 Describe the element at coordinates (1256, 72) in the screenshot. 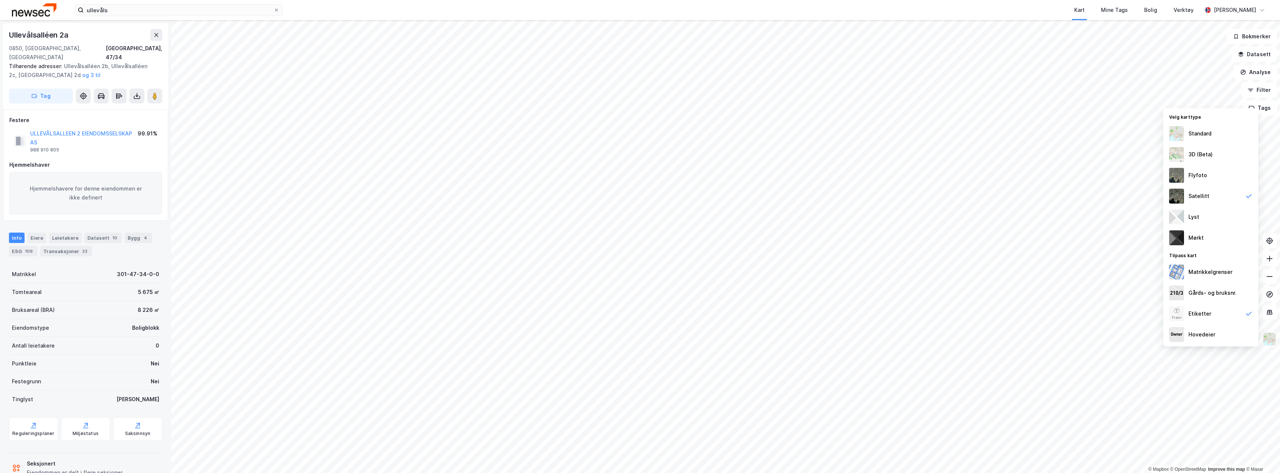

I see `button: Analyse` at that location.